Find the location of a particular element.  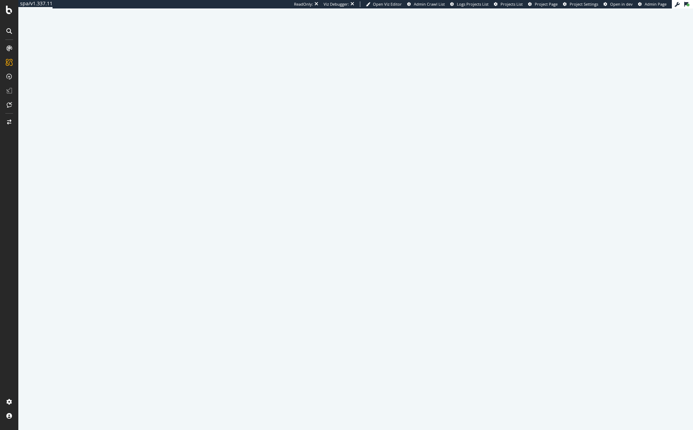

a: Open in dev is located at coordinates (618, 4).